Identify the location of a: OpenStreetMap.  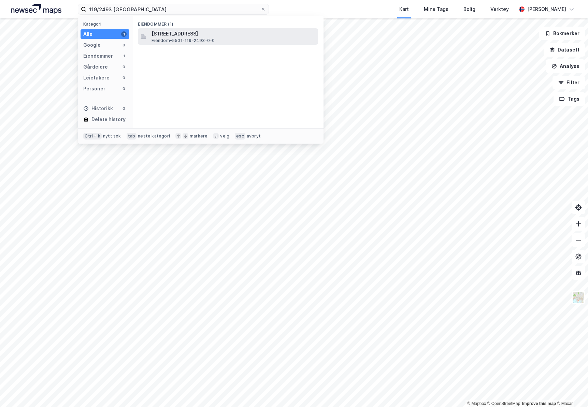
(504, 404).